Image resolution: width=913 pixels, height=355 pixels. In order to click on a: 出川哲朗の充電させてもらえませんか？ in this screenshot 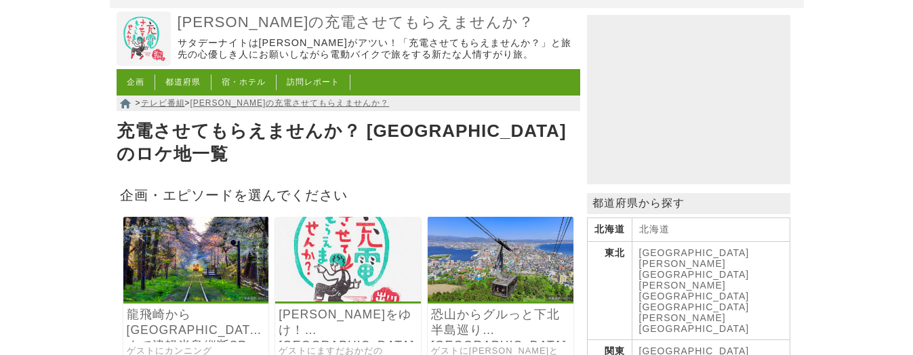, I will do `click(144, 62)`.